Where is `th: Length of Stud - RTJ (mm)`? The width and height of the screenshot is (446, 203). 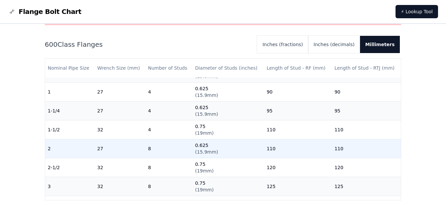 th: Length of Stud - RTJ (mm) is located at coordinates (366, 68).